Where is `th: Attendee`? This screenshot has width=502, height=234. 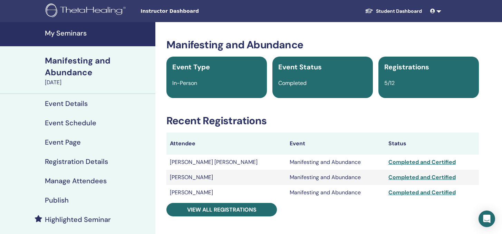
th: Attendee is located at coordinates (226, 144).